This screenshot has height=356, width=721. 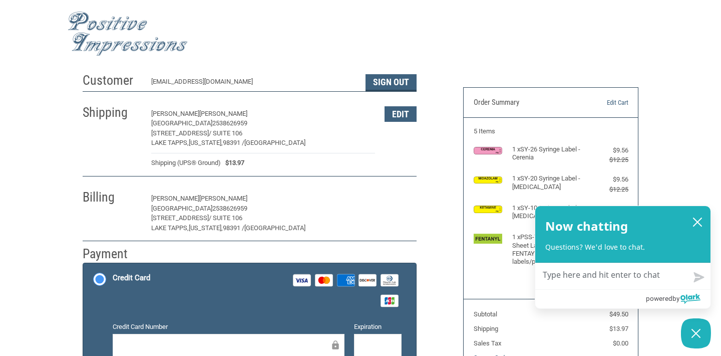 What do you see at coordinates (486, 328) in the screenshot?
I see `span: Shipping` at bounding box center [486, 328].